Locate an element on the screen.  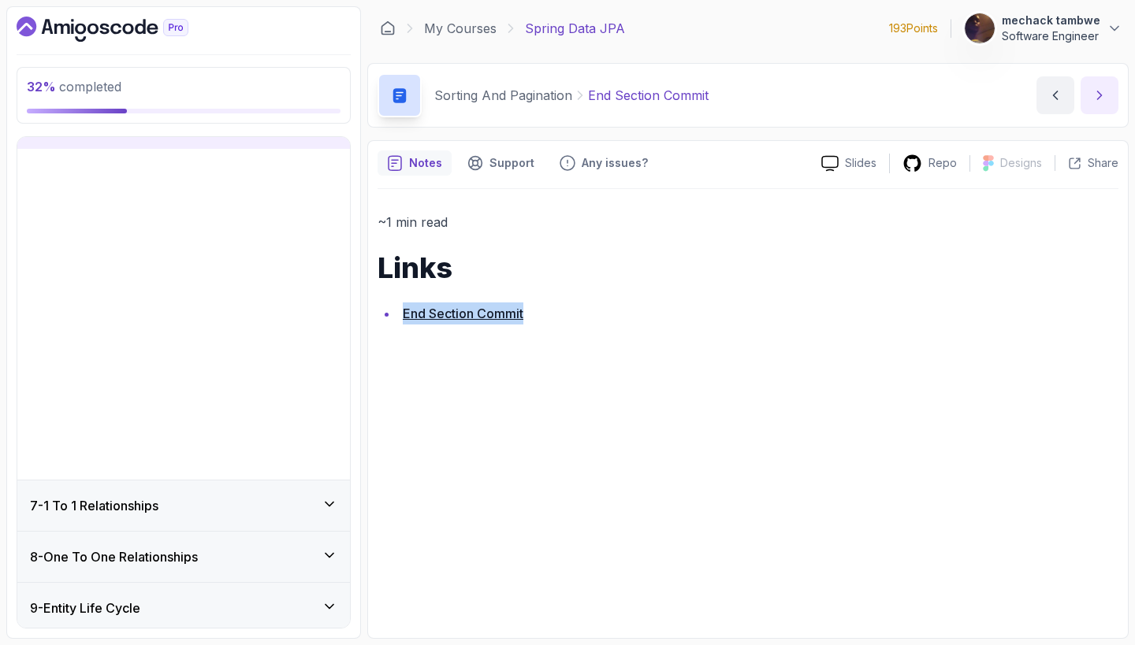
p: Spring Data JPA is located at coordinates (574, 28).